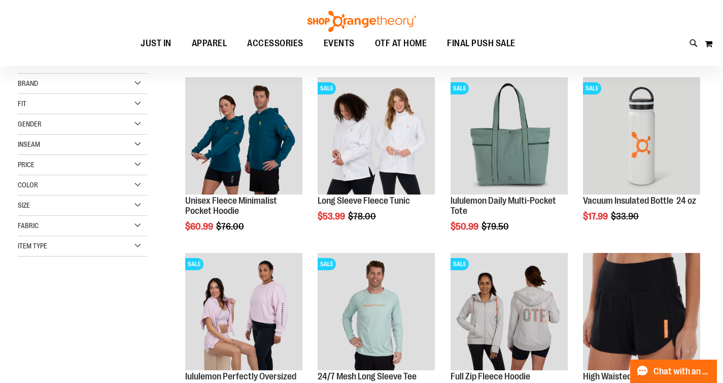 This screenshot has width=723, height=383. What do you see at coordinates (509, 136) in the screenshot?
I see `a: lululemon Daily Multi-Pocket ToteSALE` at bounding box center [509, 136].